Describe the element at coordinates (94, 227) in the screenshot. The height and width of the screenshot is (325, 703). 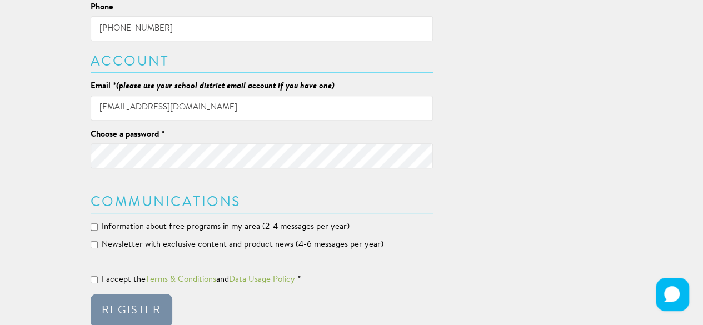
I see `input: Information about free programs in my area (2-4 messages per year)` at that location.